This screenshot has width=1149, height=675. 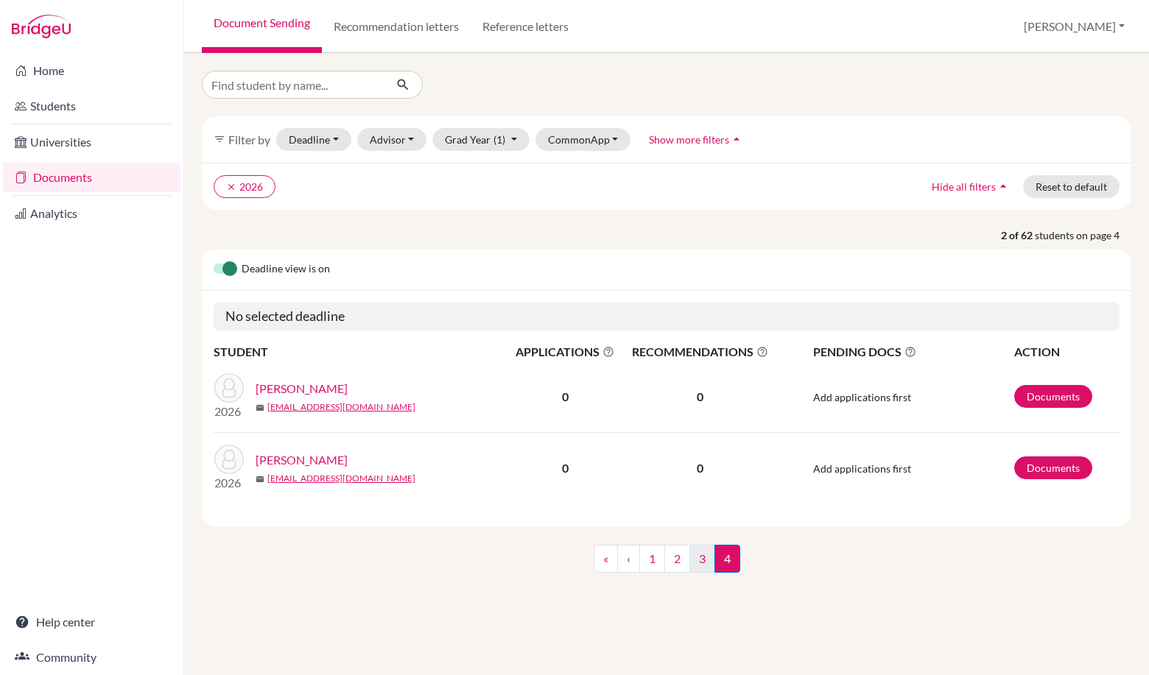 What do you see at coordinates (91, 622) in the screenshot?
I see `a: Help center` at bounding box center [91, 622].